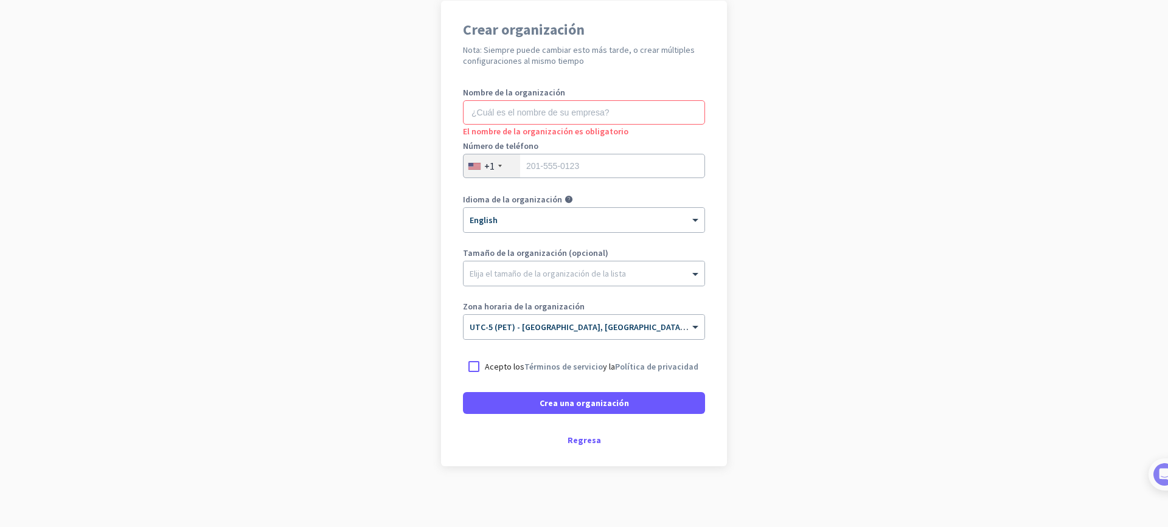 This screenshot has height=527, width=1168. What do you see at coordinates (512, 199) in the screenshot?
I see `label: Idioma de la organización` at bounding box center [512, 199].